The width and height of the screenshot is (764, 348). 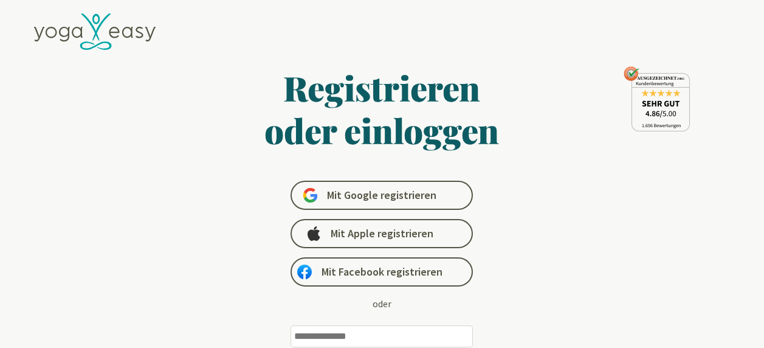 What do you see at coordinates (382, 233) in the screenshot?
I see `span: Mit Apple registrieren` at bounding box center [382, 233].